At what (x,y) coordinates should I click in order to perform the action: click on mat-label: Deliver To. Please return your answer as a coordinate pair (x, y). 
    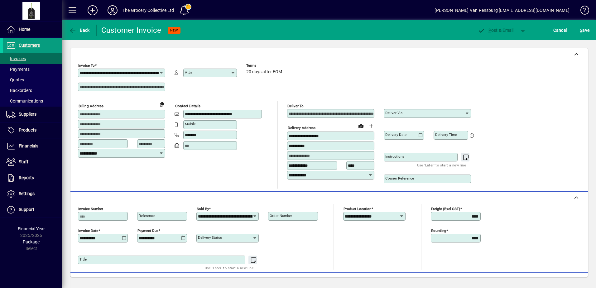
    Looking at the image, I should click on (296, 106).